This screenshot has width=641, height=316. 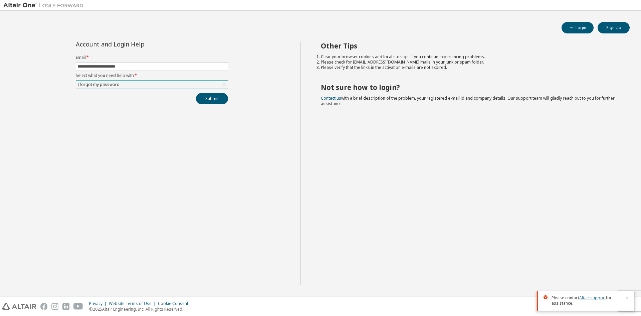 What do you see at coordinates (469, 46) in the screenshot?
I see `h2: Other Tips` at bounding box center [469, 46].